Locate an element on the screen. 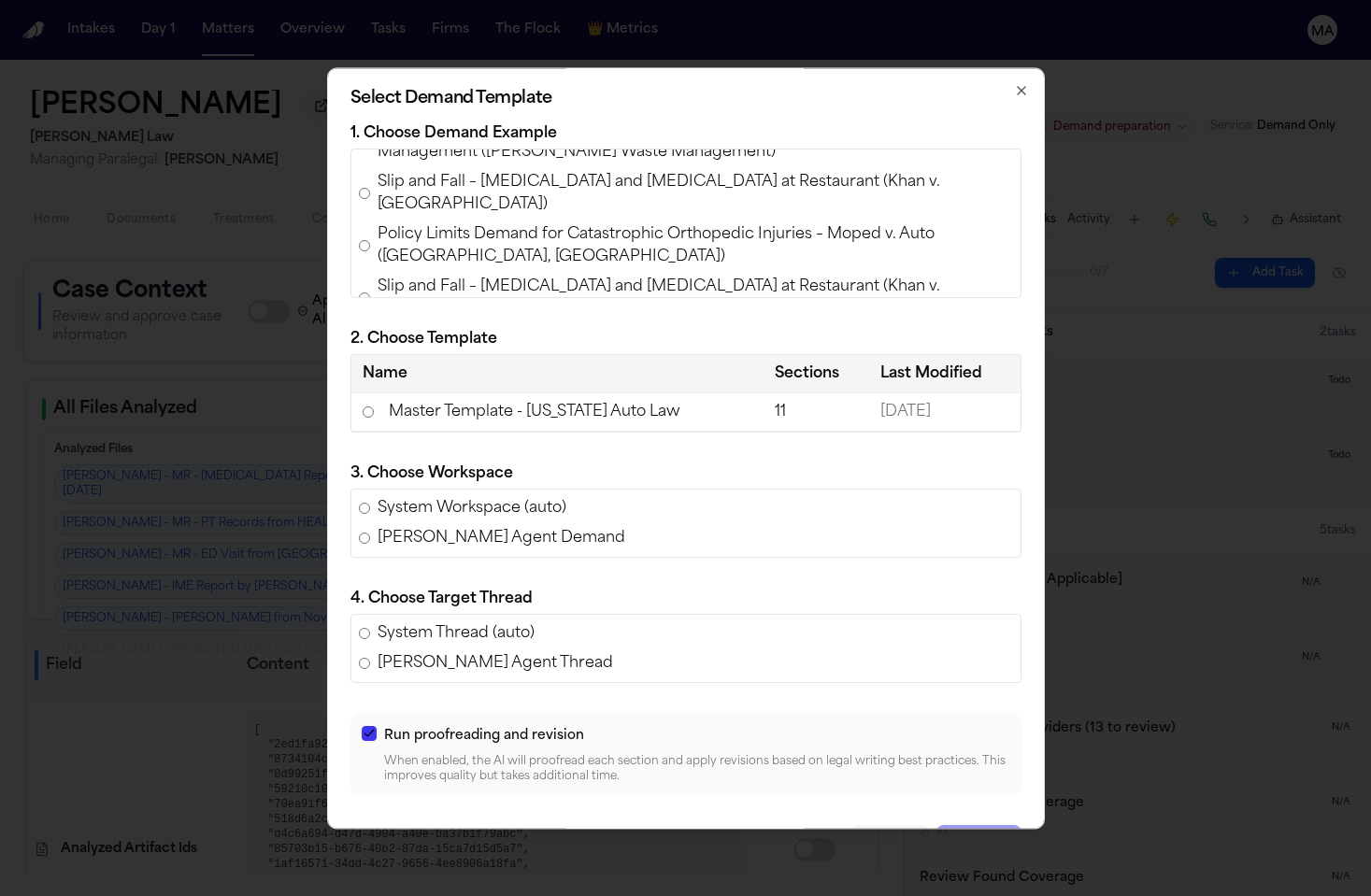 The height and width of the screenshot is (896, 1371). th: Name is located at coordinates (558, 373).